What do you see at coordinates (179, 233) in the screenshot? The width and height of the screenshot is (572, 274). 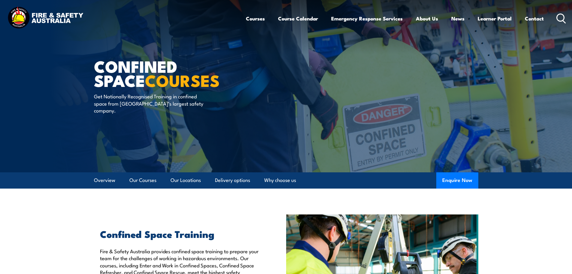 I see `h2: Confined Space Training` at bounding box center [179, 233].